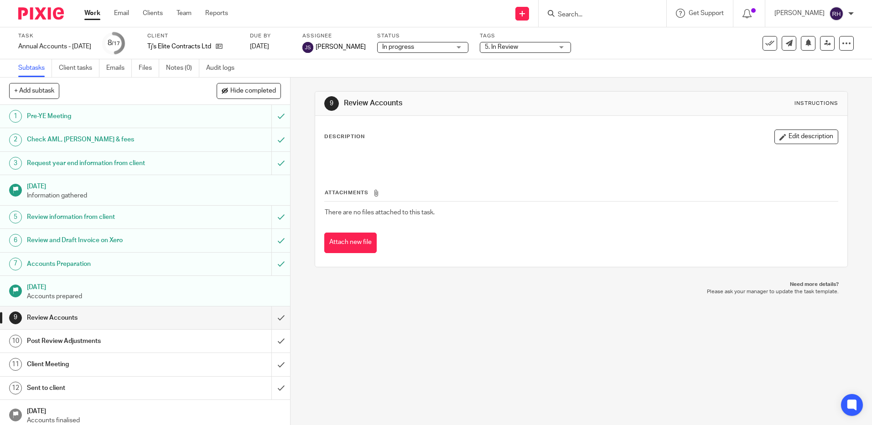 The width and height of the screenshot is (872, 425). What do you see at coordinates (114, 43) in the screenshot?
I see `div: 8` at bounding box center [114, 43].